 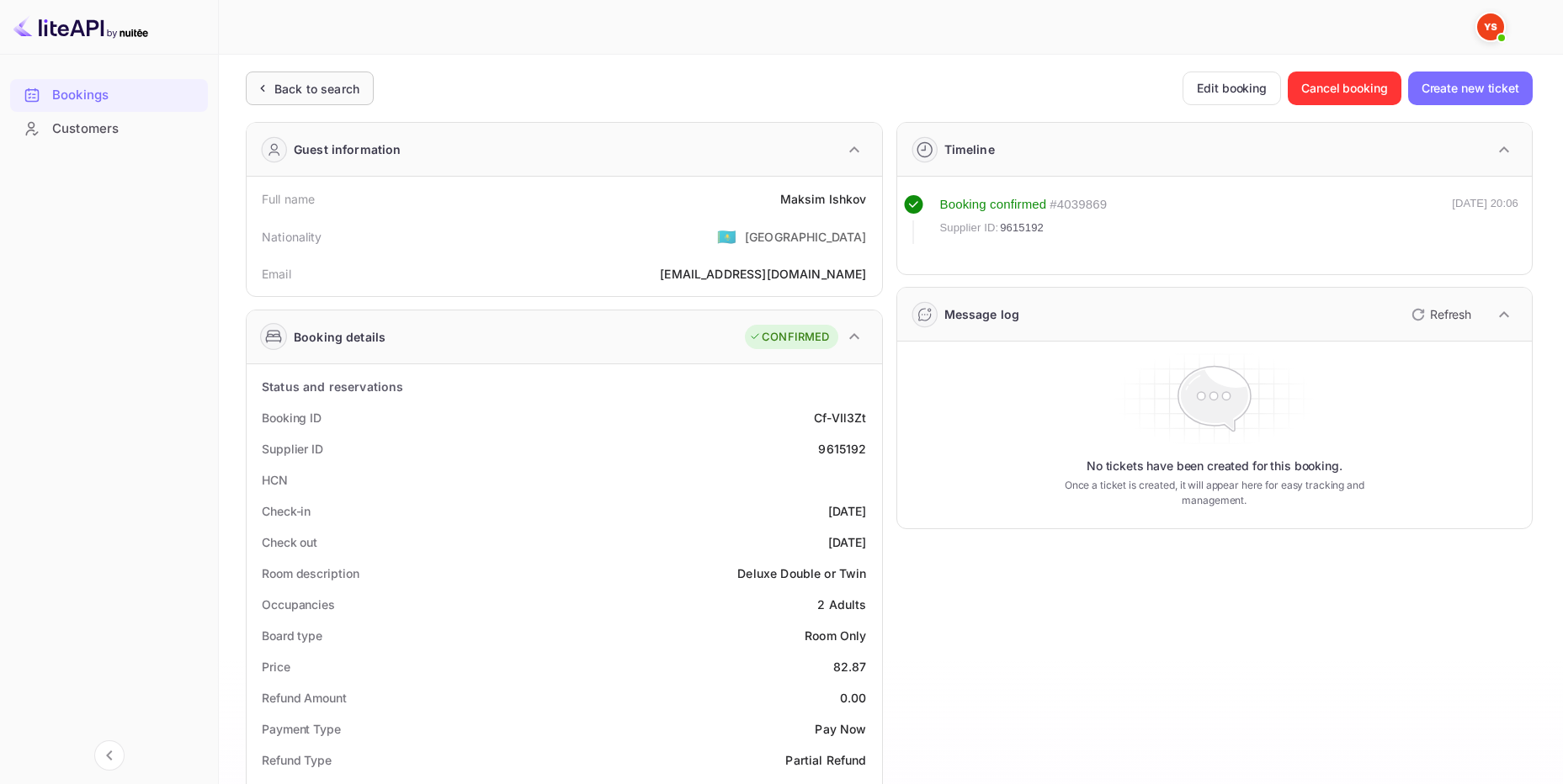 What do you see at coordinates (302, 729) in the screenshot?
I see `div: Payment Type` at bounding box center [302, 729].